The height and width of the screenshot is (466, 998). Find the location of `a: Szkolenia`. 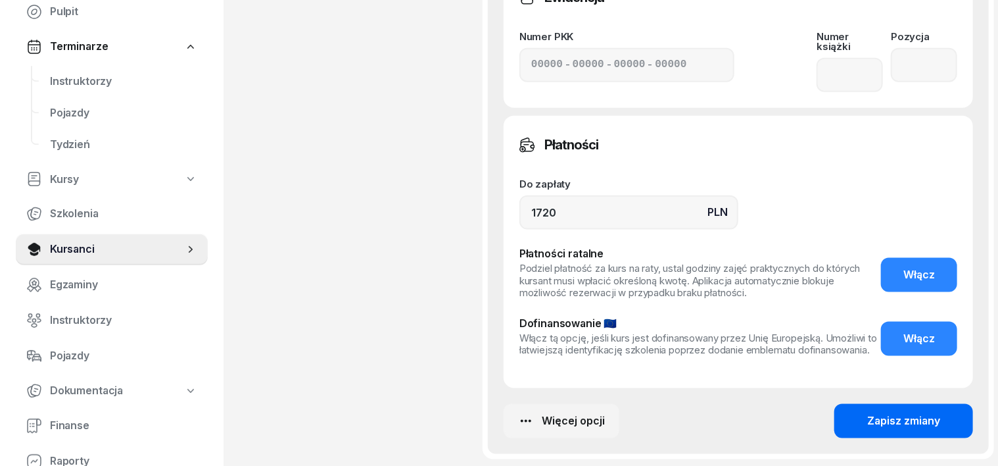

a: Szkolenia is located at coordinates (112, 214).